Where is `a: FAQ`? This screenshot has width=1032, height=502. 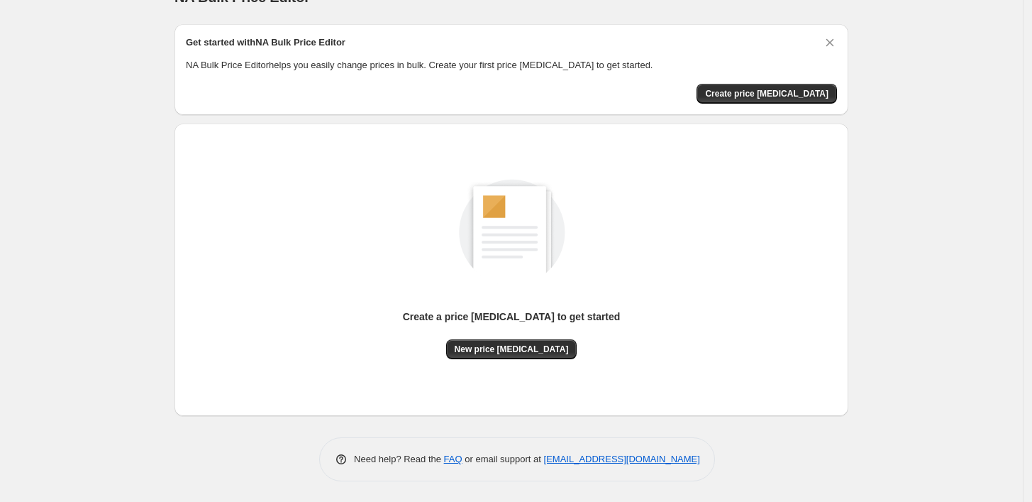
a: FAQ is located at coordinates (453, 458).